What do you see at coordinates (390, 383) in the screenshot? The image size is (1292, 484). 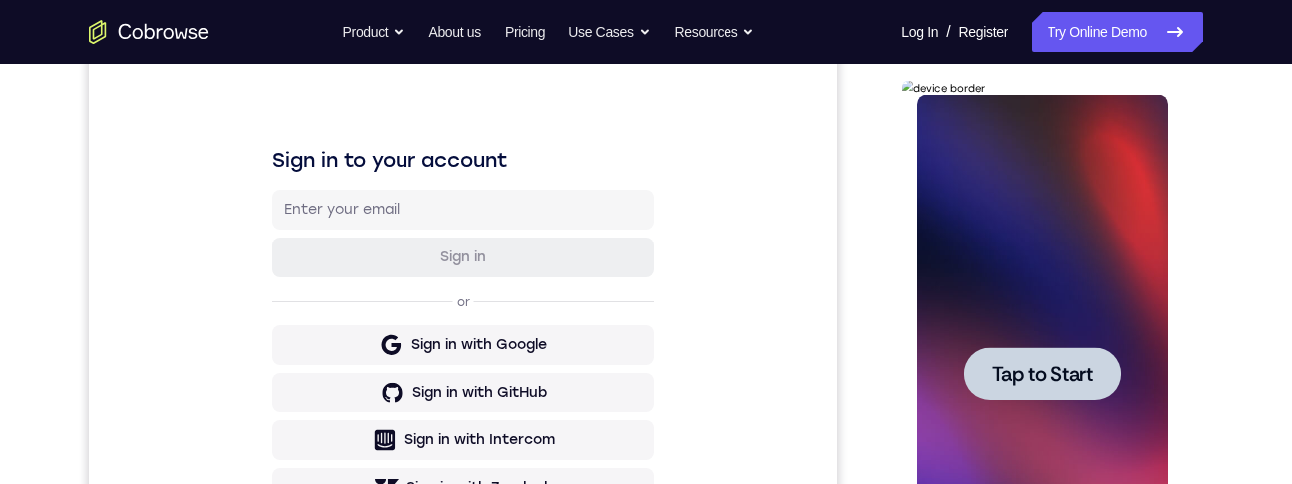 I see `div: Sign in with GitHub` at bounding box center [390, 383].